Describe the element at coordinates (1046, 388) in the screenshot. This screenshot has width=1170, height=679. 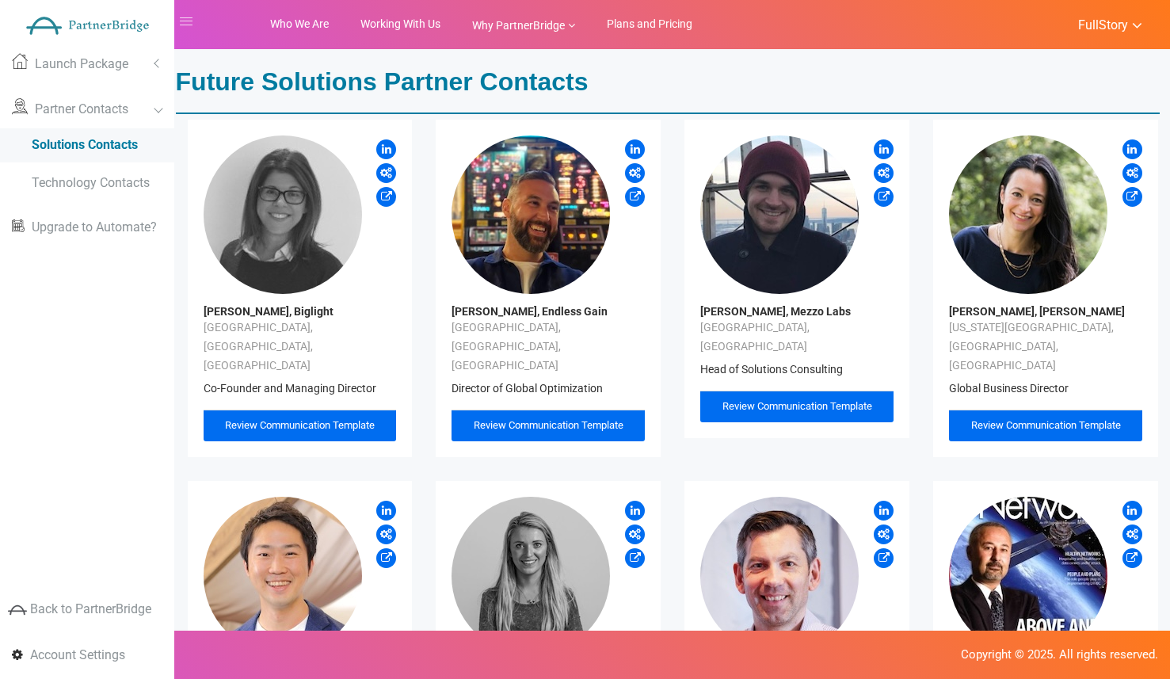
I see `p: Global Business Director` at that location.